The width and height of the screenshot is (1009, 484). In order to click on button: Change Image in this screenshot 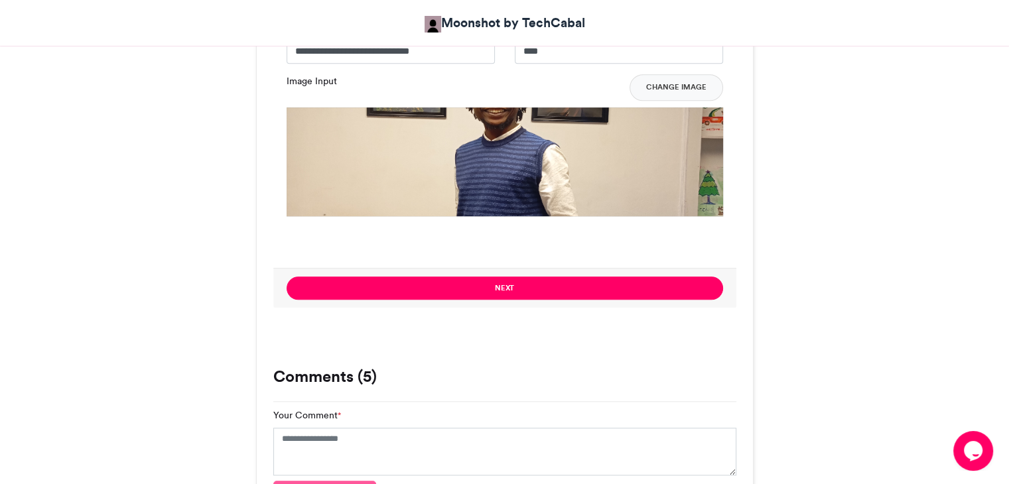, I will do `click(676, 88)`.